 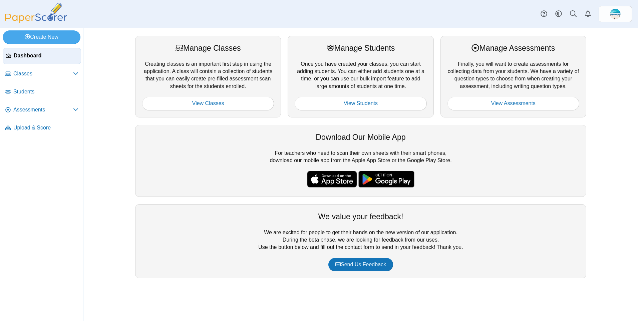 What do you see at coordinates (42, 128) in the screenshot?
I see `a: Upload & Score` at bounding box center [42, 128].